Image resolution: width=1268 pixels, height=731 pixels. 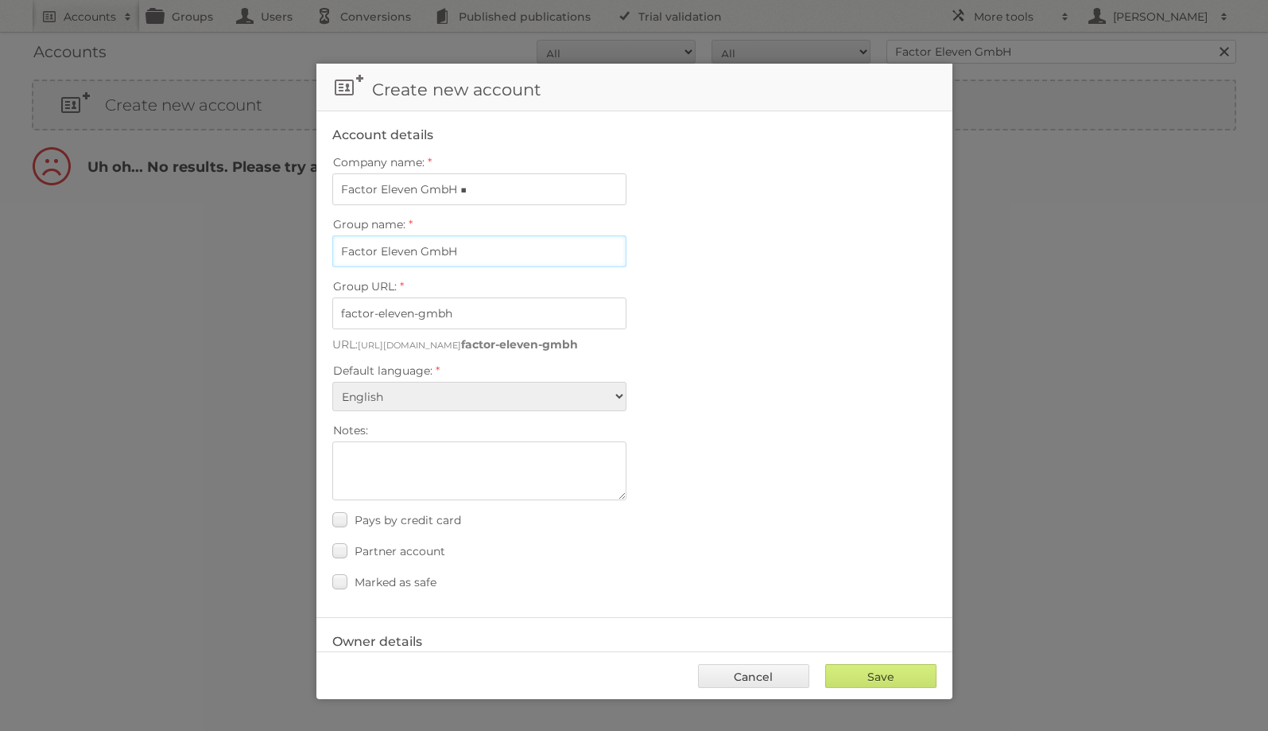 I want to click on p: URL:, so click(x=634, y=344).